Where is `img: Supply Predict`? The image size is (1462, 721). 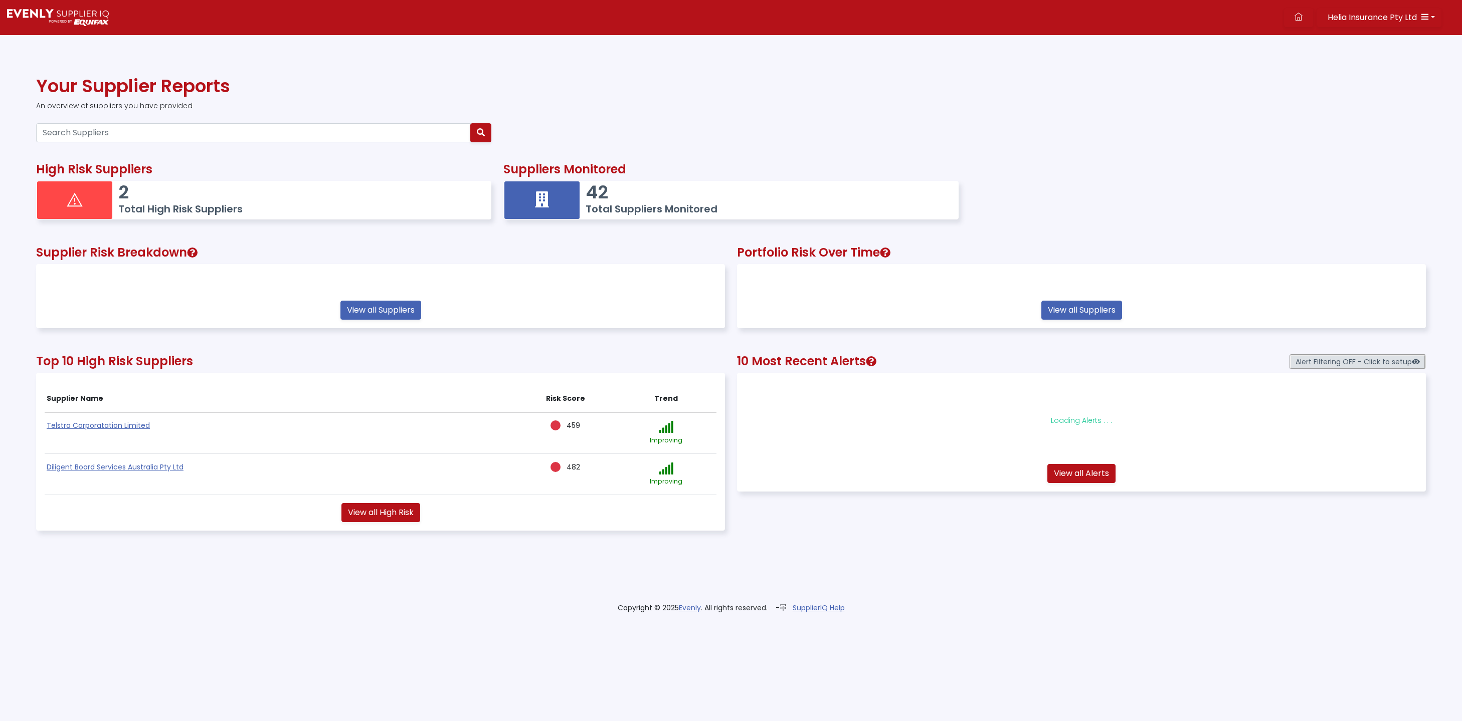 img: Supply Predict is located at coordinates (58, 18).